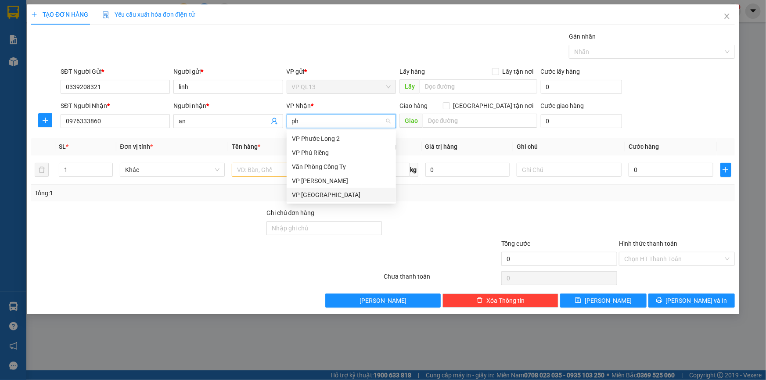 This screenshot has width=766, height=380. I want to click on div: Người gửi, so click(228, 72).